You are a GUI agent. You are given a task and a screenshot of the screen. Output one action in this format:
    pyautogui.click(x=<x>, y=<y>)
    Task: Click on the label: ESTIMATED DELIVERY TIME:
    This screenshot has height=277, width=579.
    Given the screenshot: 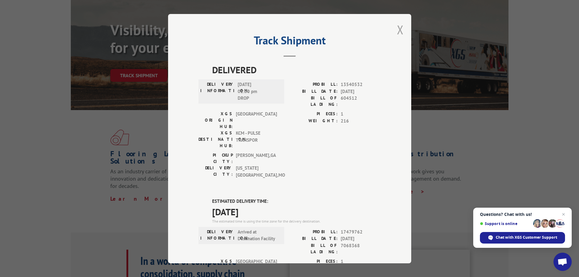 What is the action you would take?
    pyautogui.click(x=296, y=201)
    